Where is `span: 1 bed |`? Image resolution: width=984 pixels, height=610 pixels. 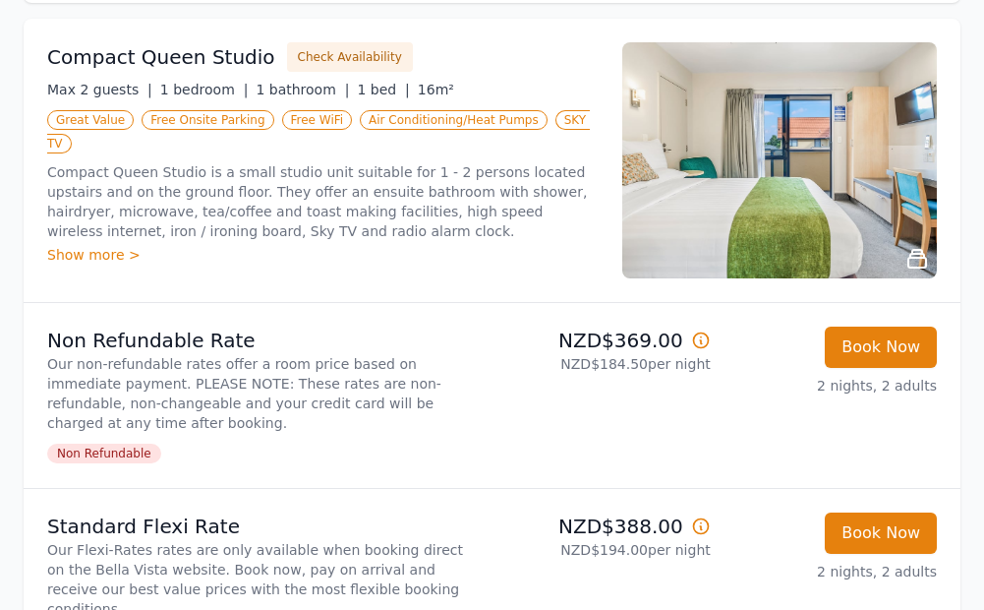
span: 1 bed | is located at coordinates (383, 89).